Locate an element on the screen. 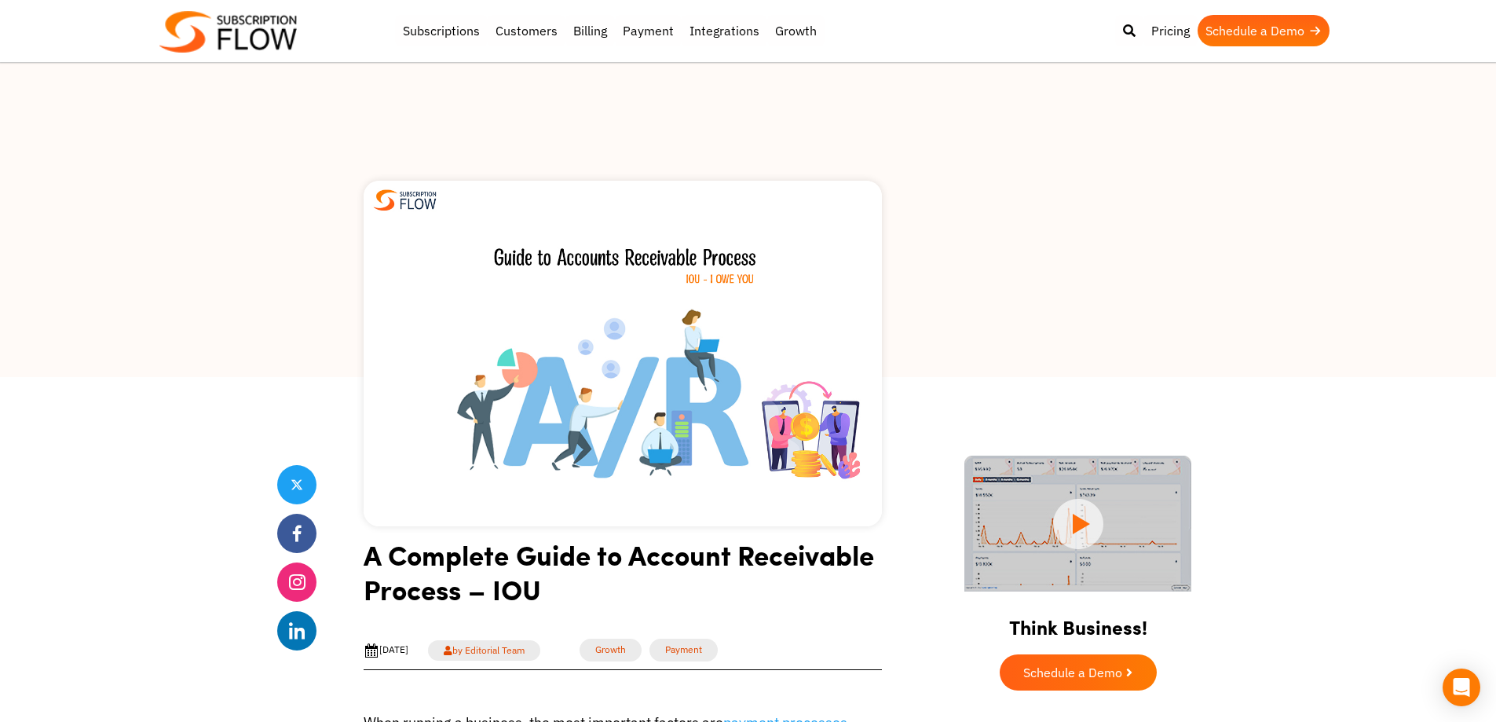 This screenshot has width=1496, height=722. a: Customers is located at coordinates (526, 31).